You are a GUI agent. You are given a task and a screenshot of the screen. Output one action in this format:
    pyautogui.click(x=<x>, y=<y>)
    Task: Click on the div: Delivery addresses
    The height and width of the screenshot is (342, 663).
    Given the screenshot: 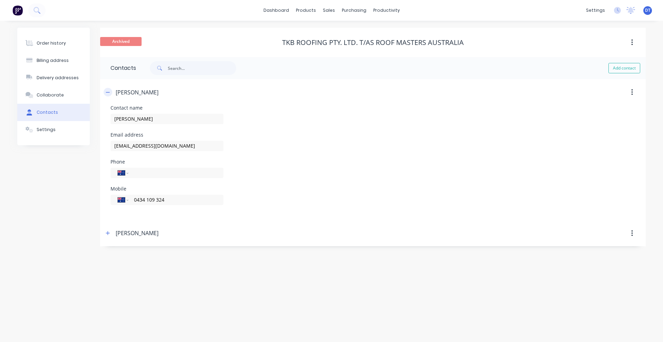 What is the action you would take?
    pyautogui.click(x=58, y=78)
    